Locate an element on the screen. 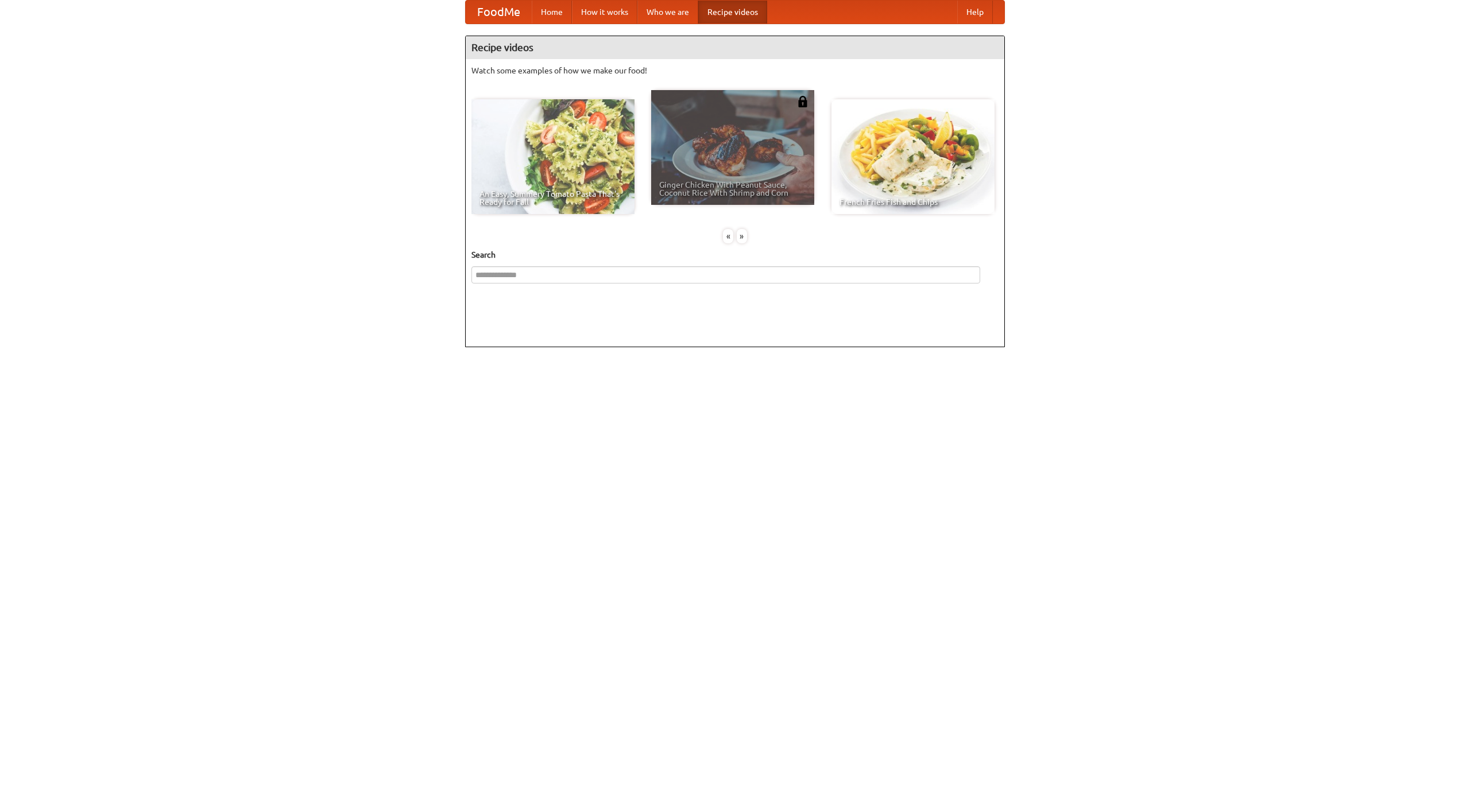  a: How it works is located at coordinates (605, 12).